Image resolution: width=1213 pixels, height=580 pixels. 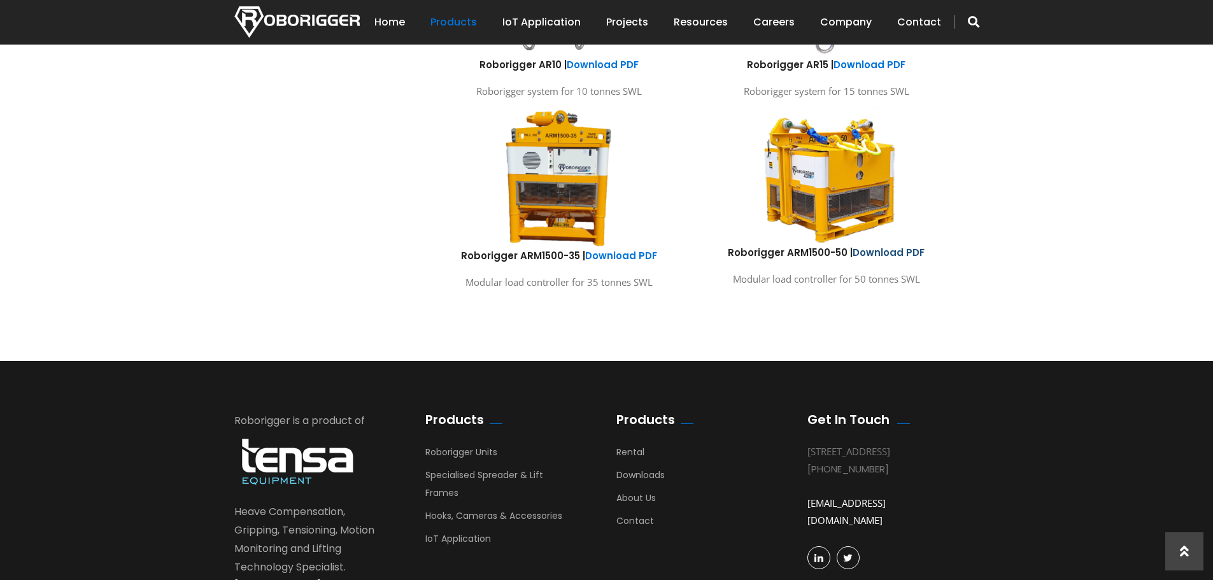 I want to click on a: Hooks, Cameras & Accessories, so click(x=494, y=519).